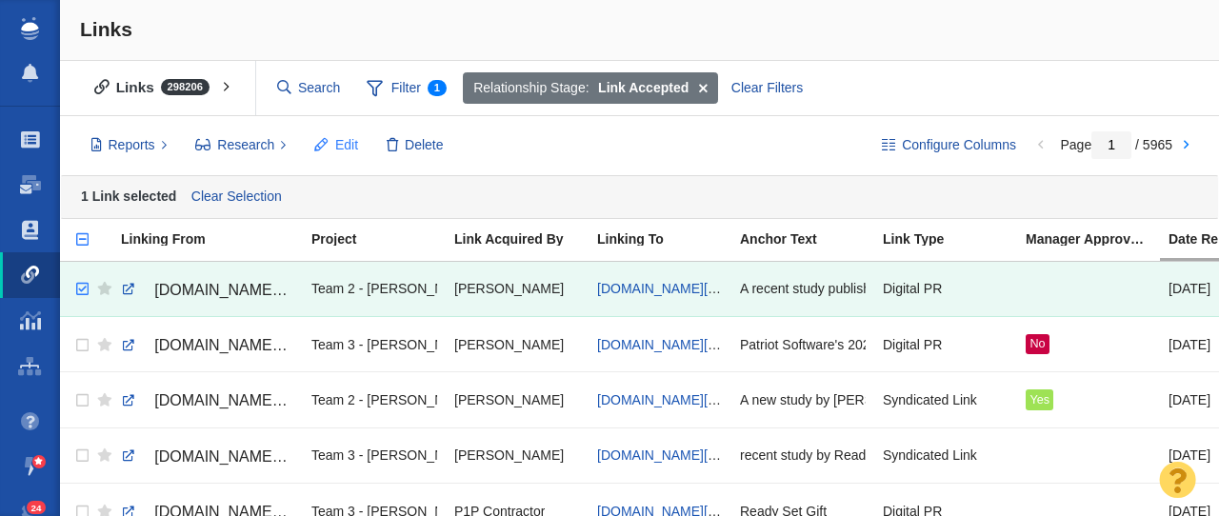 The height and width of the screenshot is (516, 1219). What do you see at coordinates (131, 145) in the screenshot?
I see `span: Reports` at bounding box center [131, 145].